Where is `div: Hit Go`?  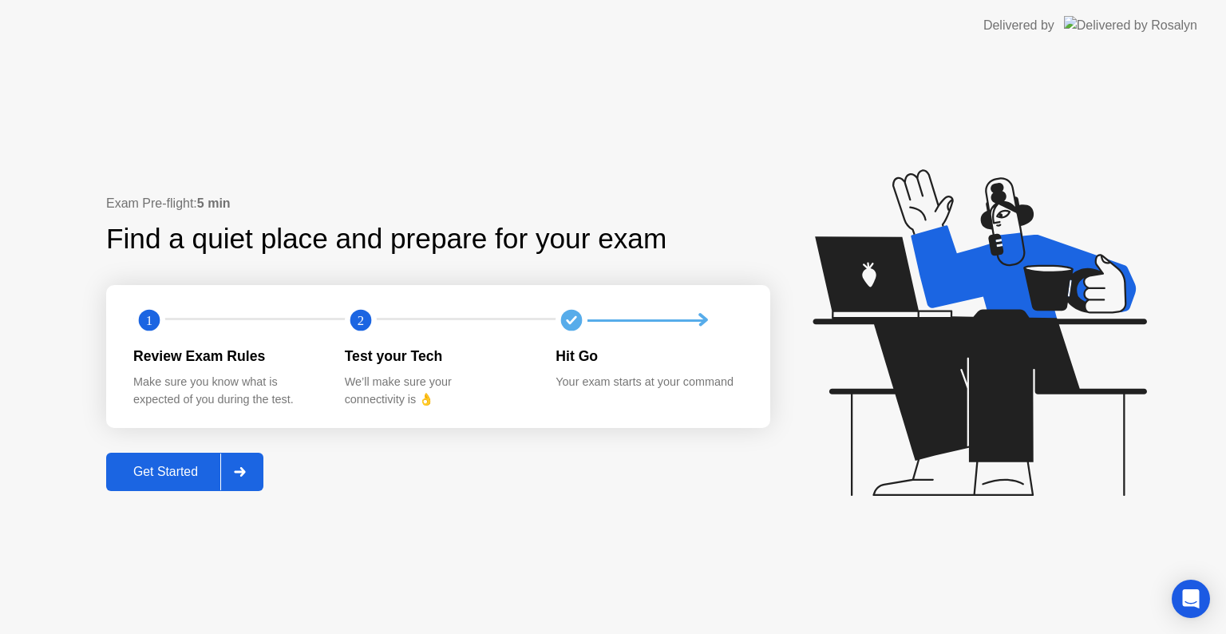 div: Hit Go is located at coordinates (648, 356).